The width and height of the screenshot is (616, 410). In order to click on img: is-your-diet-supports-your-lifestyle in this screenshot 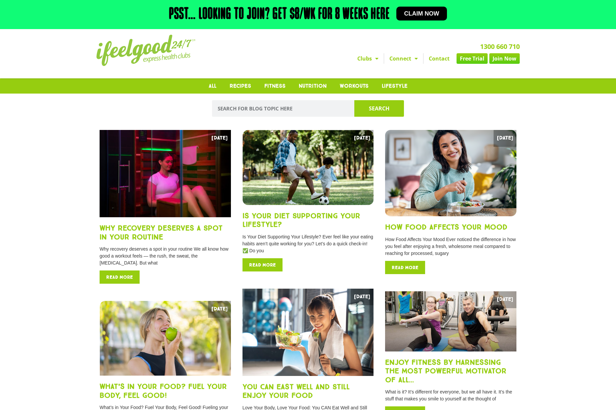, I will do `click(308, 167)`.